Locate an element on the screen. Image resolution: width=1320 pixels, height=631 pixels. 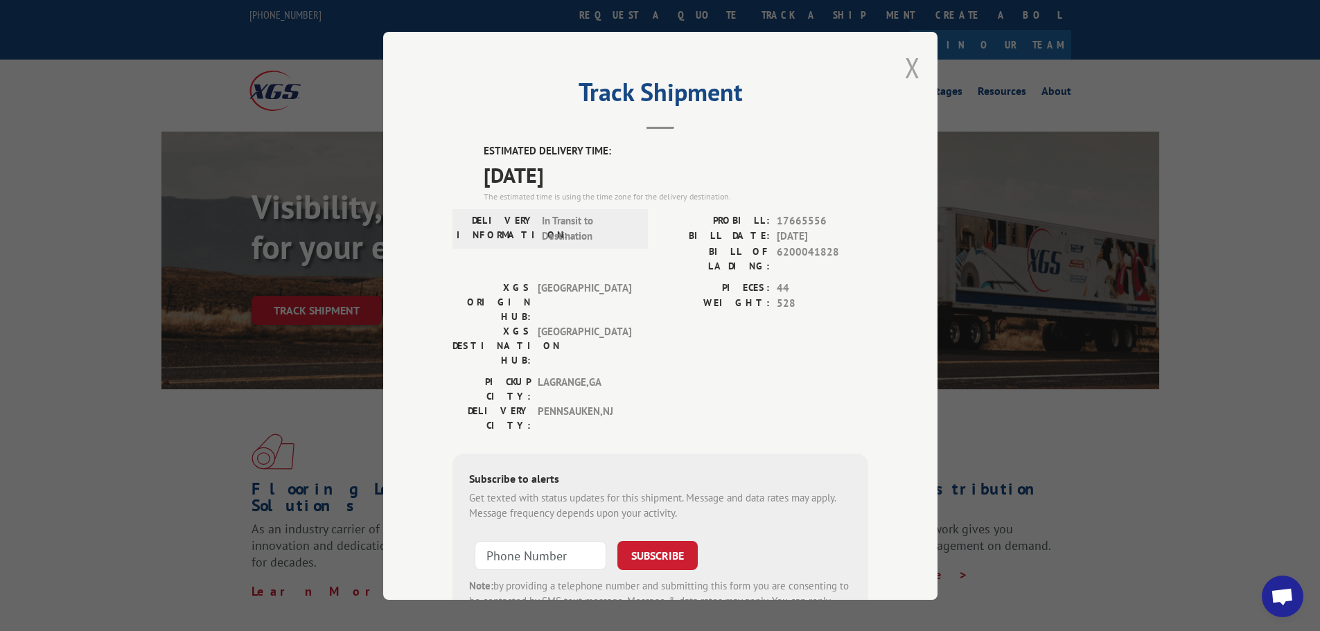
span: 528 is located at coordinates (822, 303).